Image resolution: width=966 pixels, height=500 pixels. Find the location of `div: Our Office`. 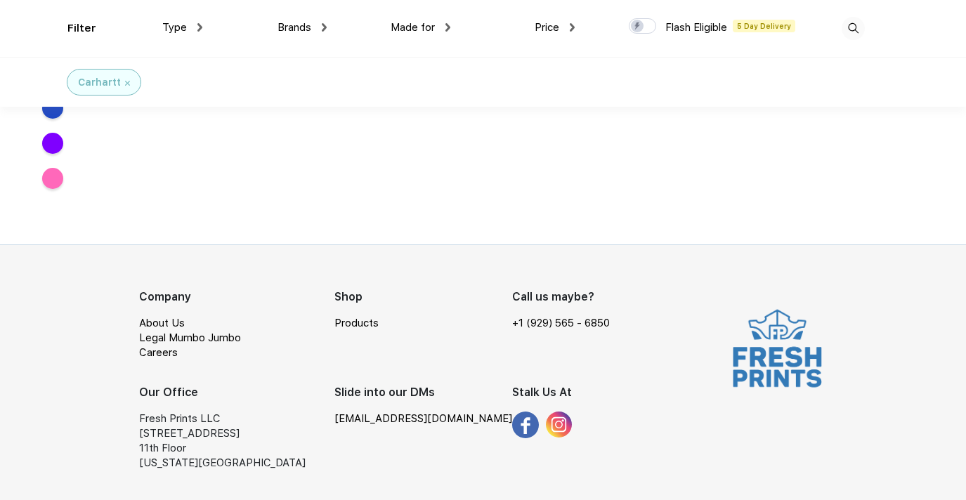

div: Our Office is located at coordinates (237, 393).